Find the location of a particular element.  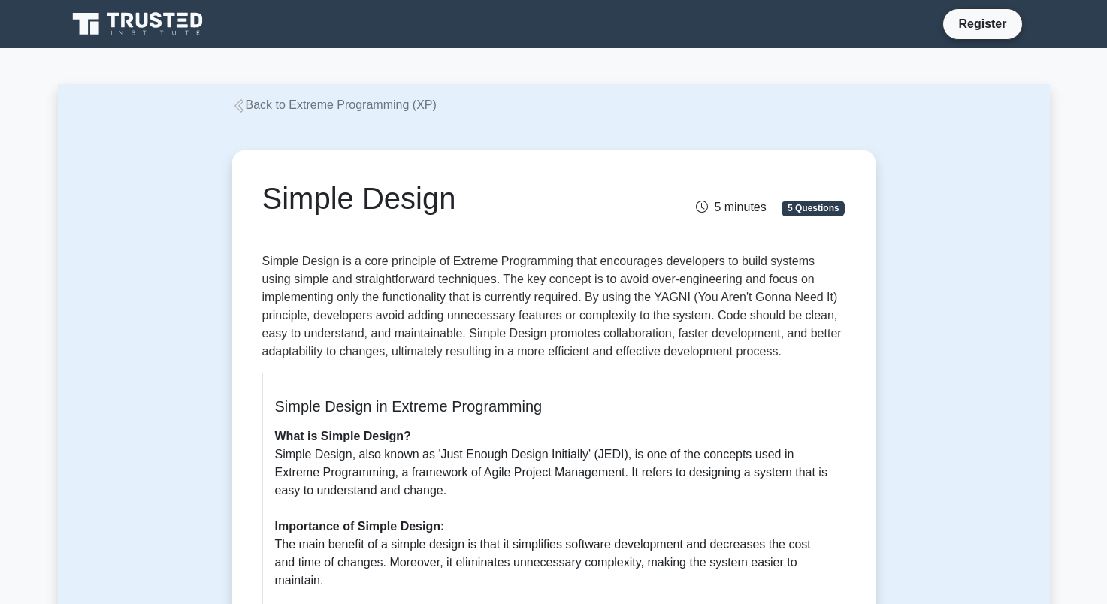

p: Simple Design is a core principle of Extreme Programming that encourages developers to build syst... is located at coordinates (554, 307).